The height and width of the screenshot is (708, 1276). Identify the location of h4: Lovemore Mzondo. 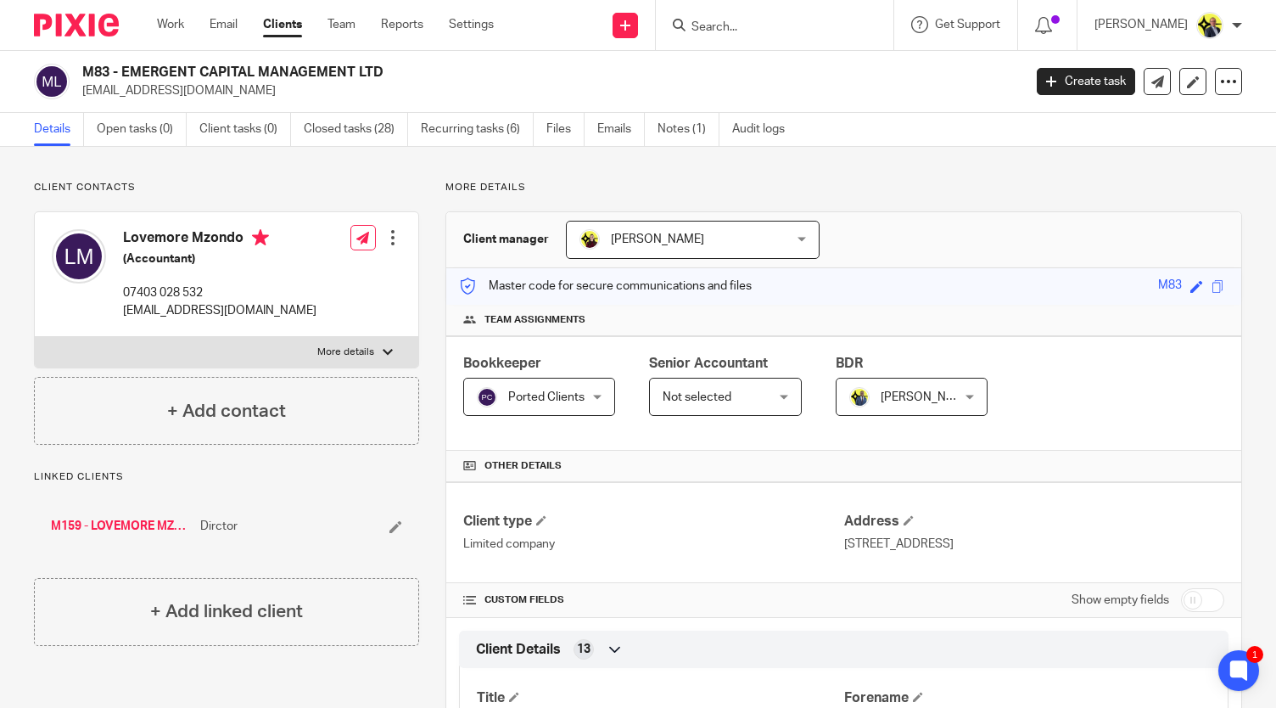
(220, 239).